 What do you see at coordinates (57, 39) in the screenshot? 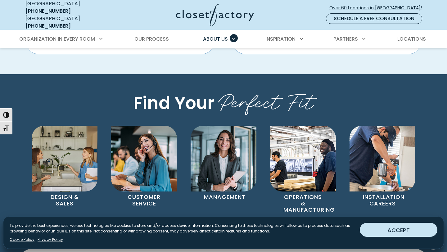
I see `span: Organization in Every Room` at bounding box center [57, 39].